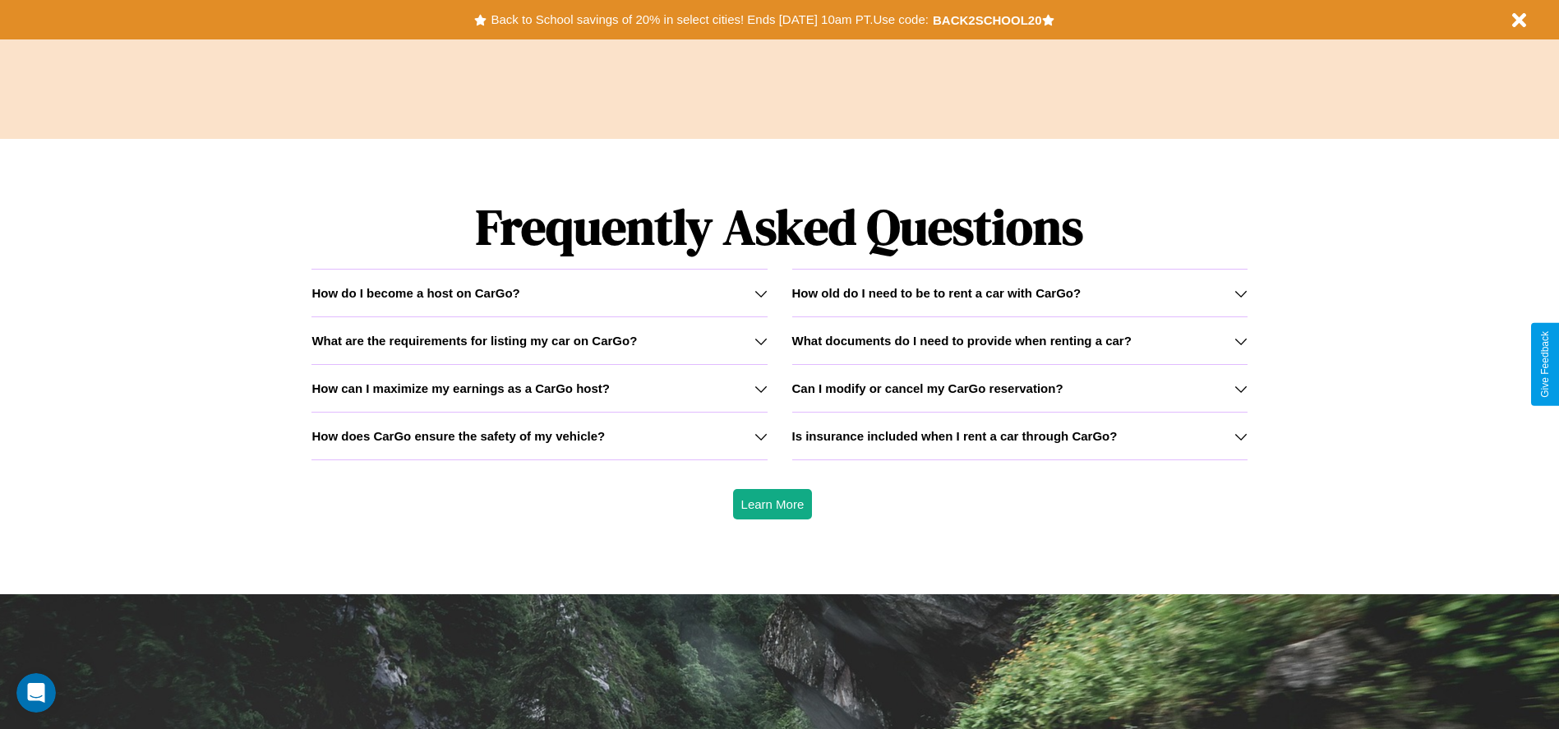 The image size is (1559, 729). Describe the element at coordinates (458, 436) in the screenshot. I see `h3: How does CarGo ensure the safety of my vehicle?` at that location.